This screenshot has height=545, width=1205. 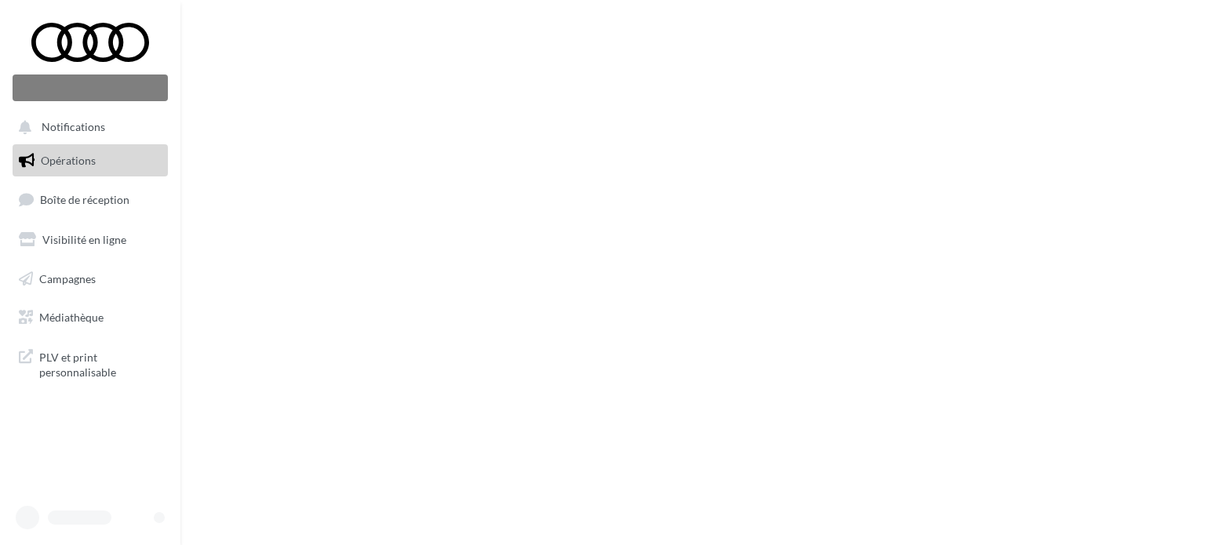 What do you see at coordinates (90, 199) in the screenshot?
I see `a: Boîte de réception` at bounding box center [90, 199].